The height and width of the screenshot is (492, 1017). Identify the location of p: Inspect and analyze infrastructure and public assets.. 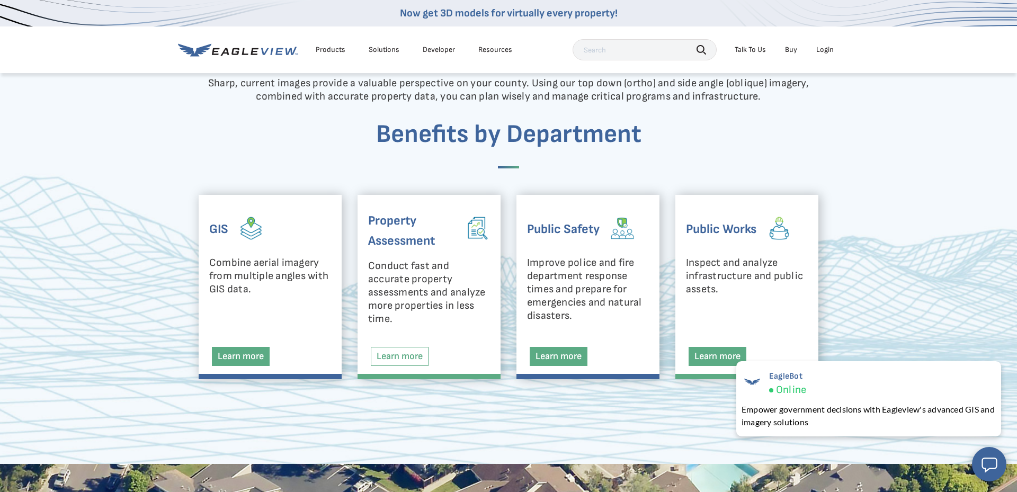
(746, 276).